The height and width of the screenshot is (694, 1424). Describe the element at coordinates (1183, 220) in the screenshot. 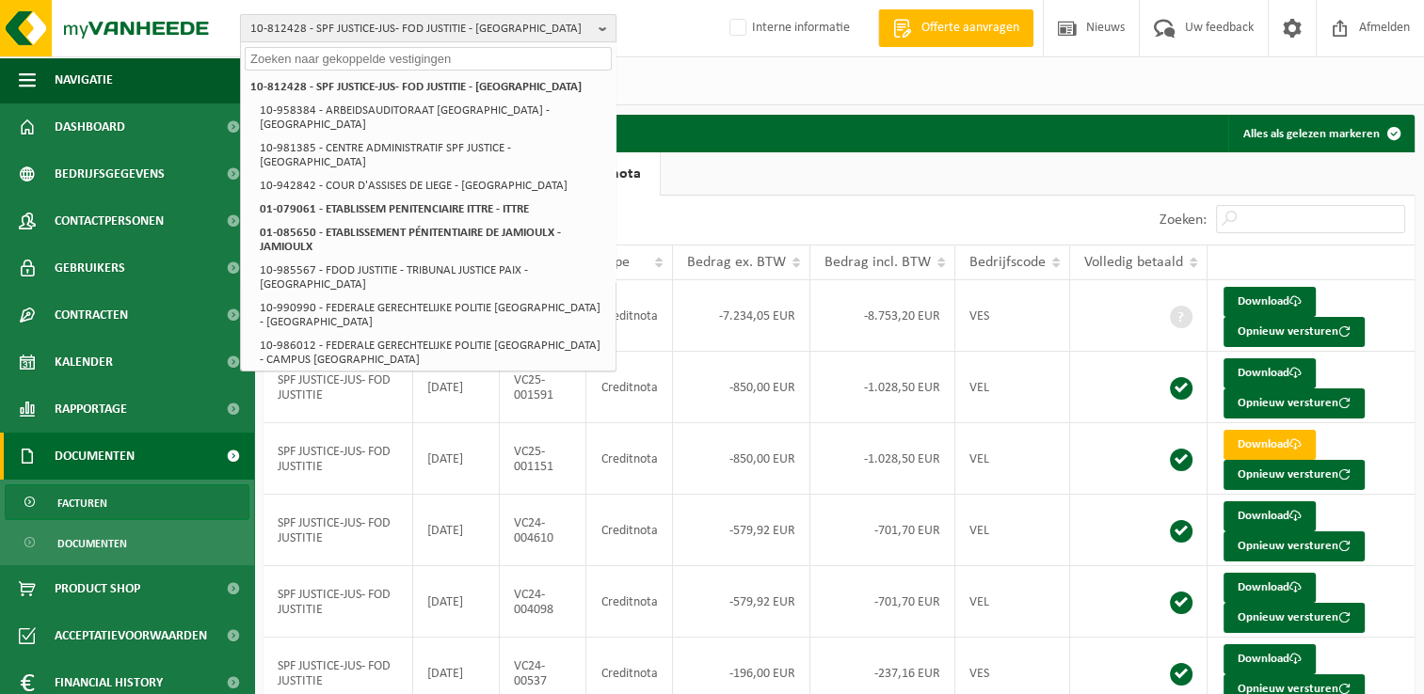

I see `label: Zoeken:` at that location.